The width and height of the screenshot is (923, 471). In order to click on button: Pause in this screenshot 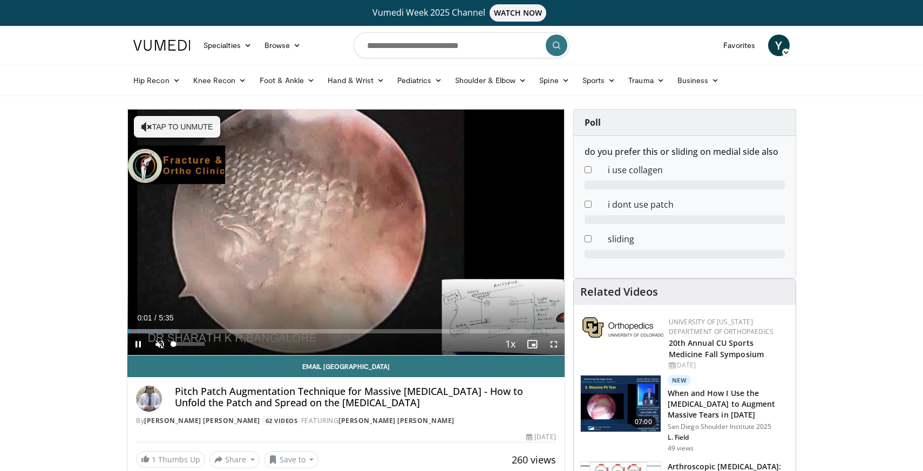, I will do `click(138, 344)`.